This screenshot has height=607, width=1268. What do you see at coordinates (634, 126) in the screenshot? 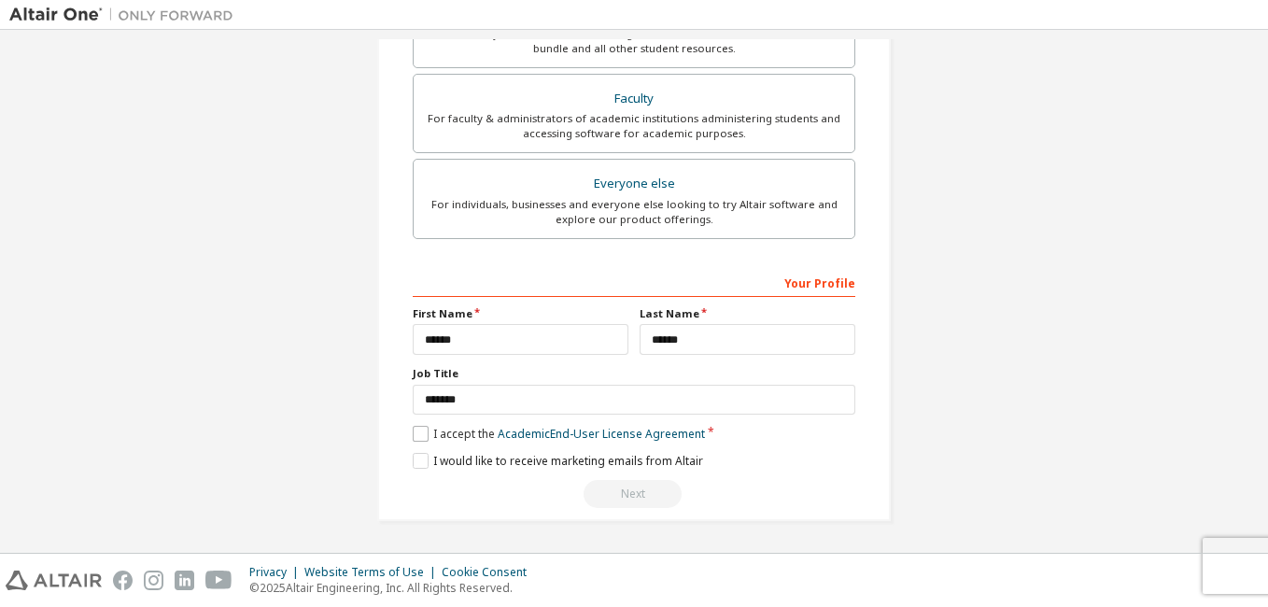
I see `div: For faculty & administrators of academic institutions administering students and accessing softwa...` at bounding box center [634, 126].